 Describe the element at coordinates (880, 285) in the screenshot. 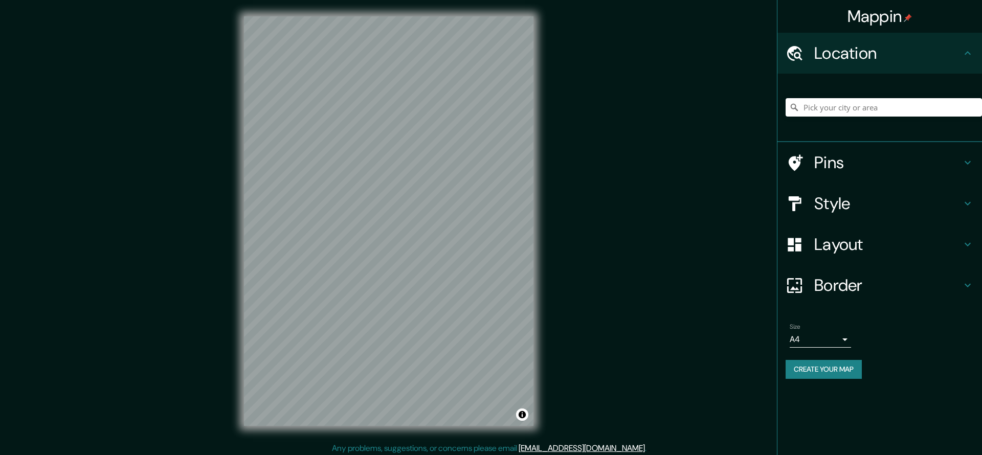

I see `div: Border` at that location.